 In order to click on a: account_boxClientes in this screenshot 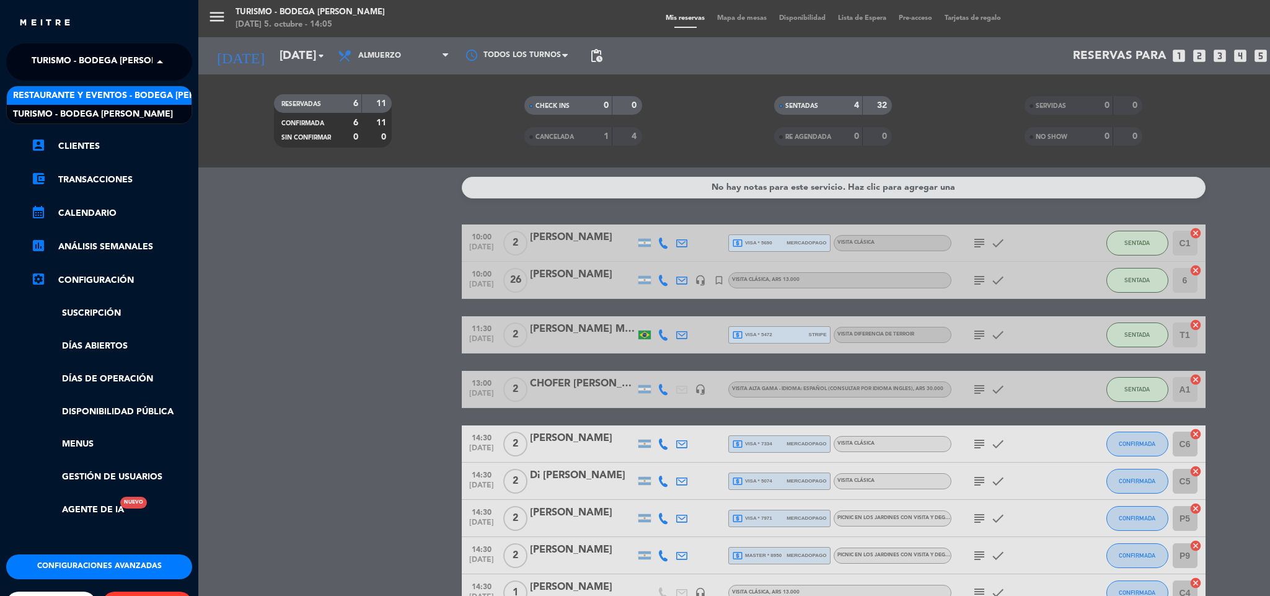, I will do `click(112, 146)`.